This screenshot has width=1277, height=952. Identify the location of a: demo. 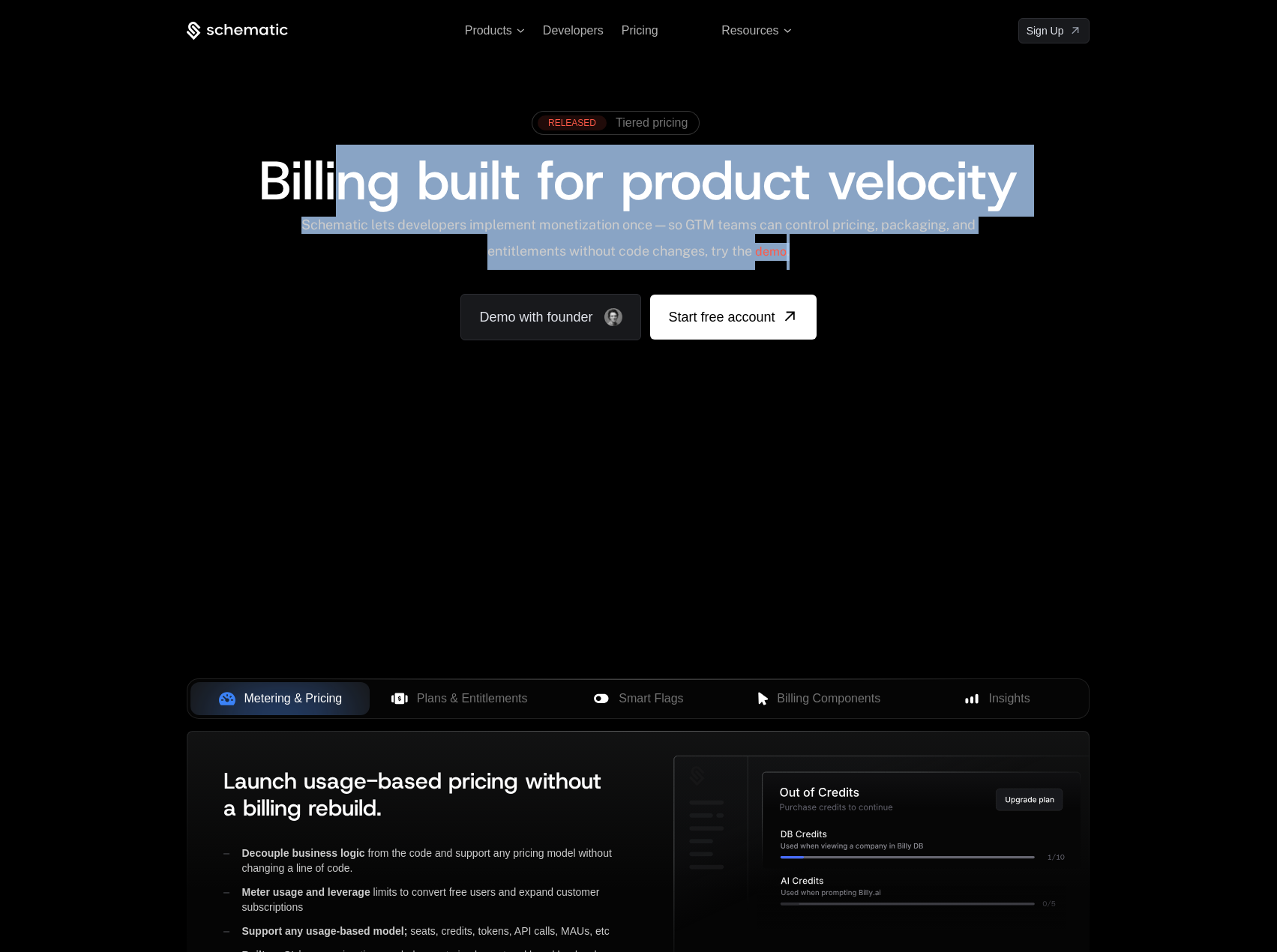
(771, 252).